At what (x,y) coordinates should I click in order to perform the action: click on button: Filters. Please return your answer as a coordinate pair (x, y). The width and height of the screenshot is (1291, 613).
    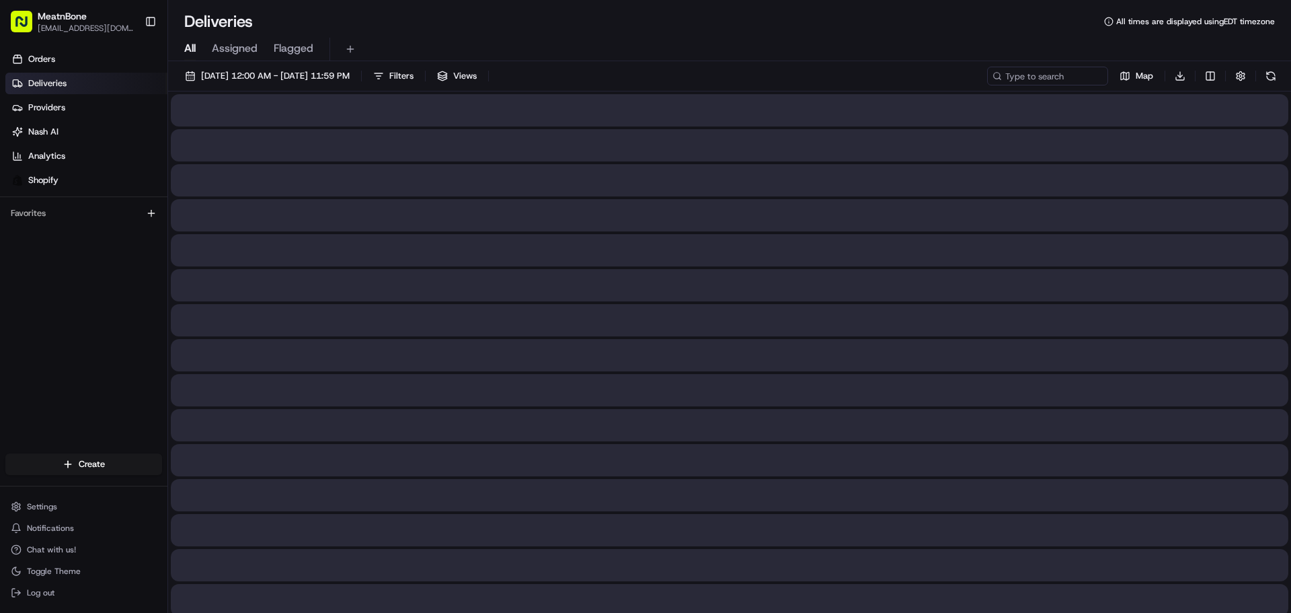
    Looking at the image, I should click on (393, 76).